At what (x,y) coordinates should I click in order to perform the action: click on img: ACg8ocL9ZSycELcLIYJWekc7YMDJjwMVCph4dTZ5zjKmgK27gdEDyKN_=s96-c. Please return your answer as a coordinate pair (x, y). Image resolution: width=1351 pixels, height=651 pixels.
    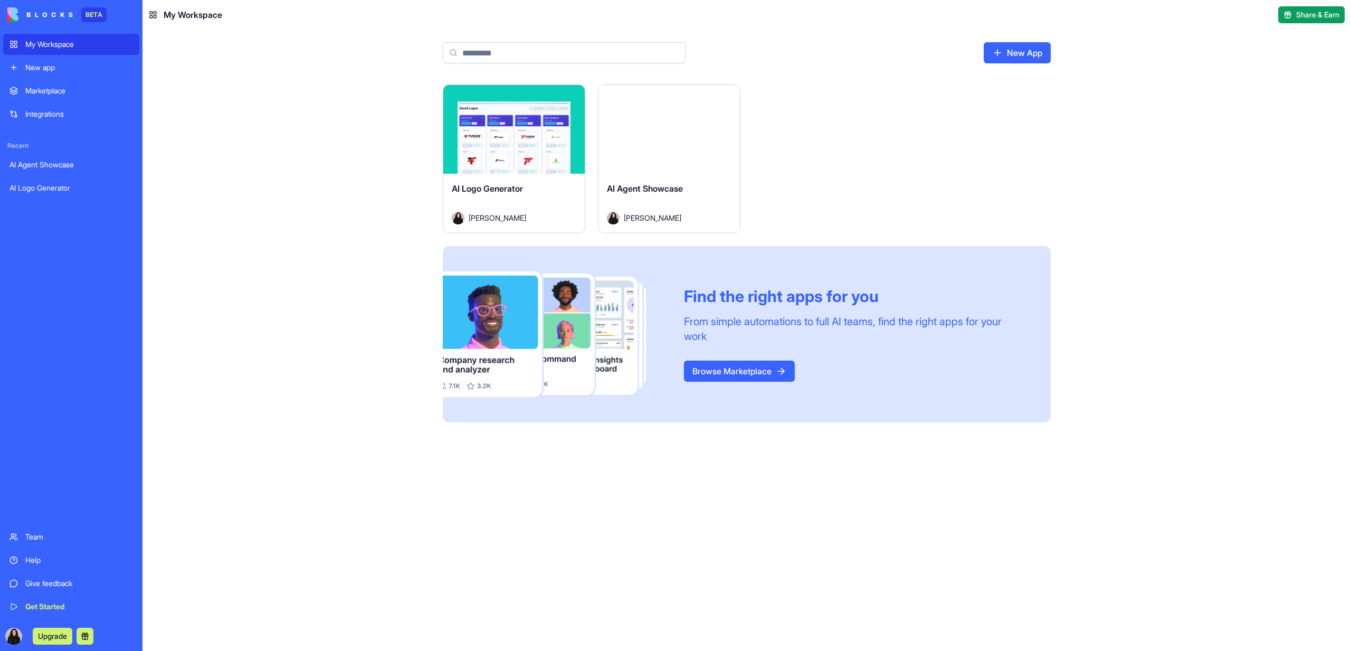
    Looking at the image, I should click on (14, 636).